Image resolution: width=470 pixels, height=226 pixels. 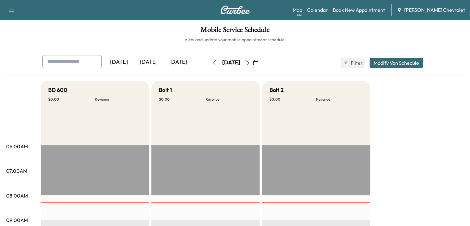 I want to click on a: Calendar, so click(x=317, y=10).